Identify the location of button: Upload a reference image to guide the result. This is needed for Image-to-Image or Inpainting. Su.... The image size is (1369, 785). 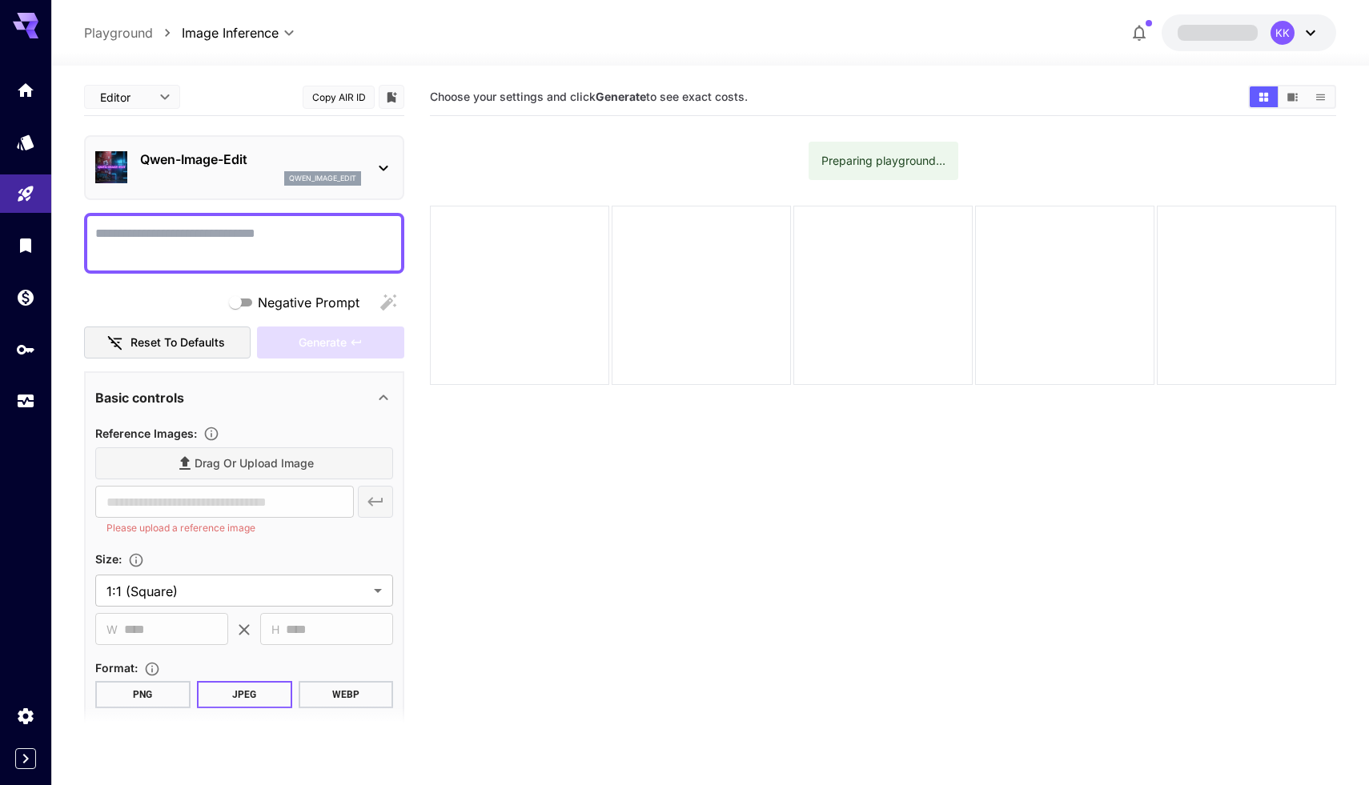
(211, 434).